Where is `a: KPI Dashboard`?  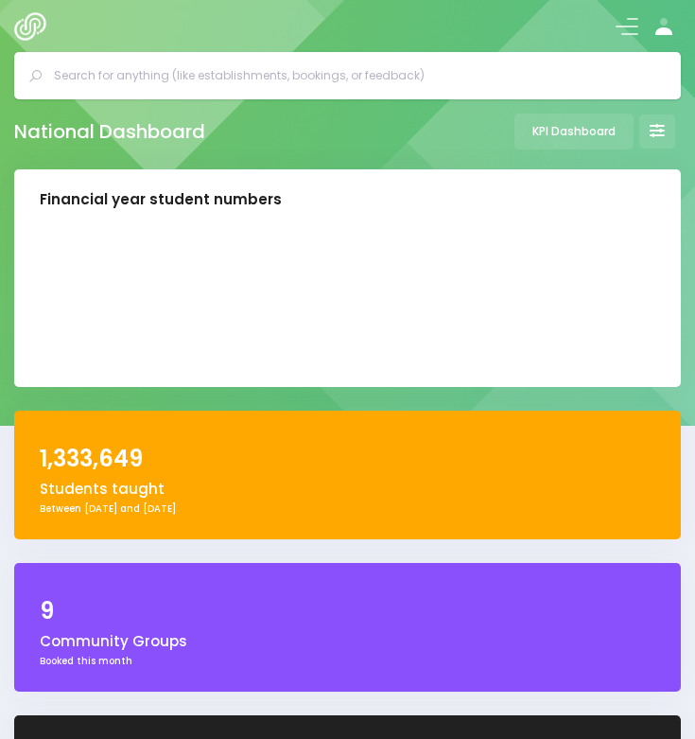
a: KPI Dashboard is located at coordinates (574, 132).